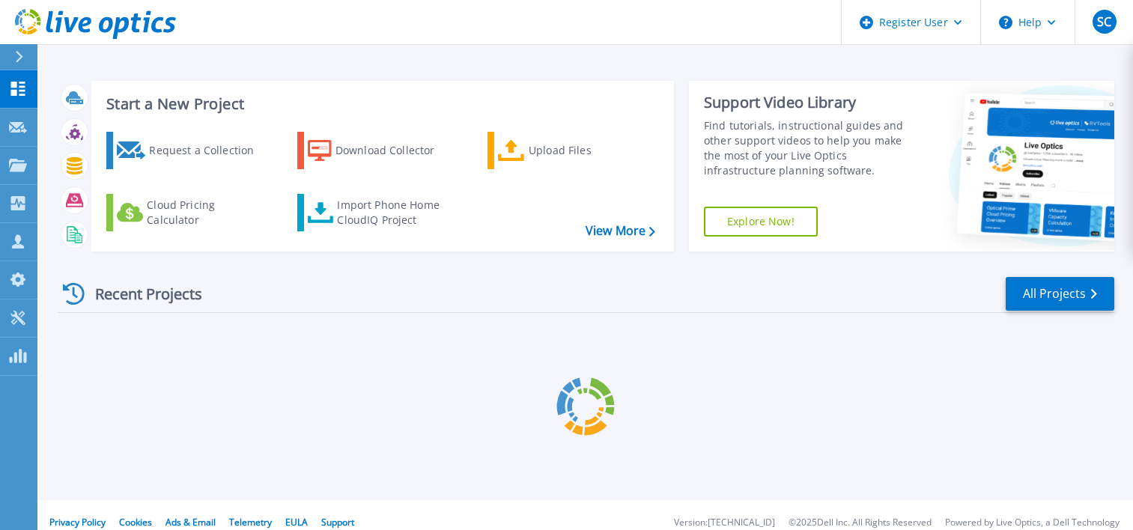  Describe the element at coordinates (140, 293) in the screenshot. I see `div: Recent Projects` at that location.